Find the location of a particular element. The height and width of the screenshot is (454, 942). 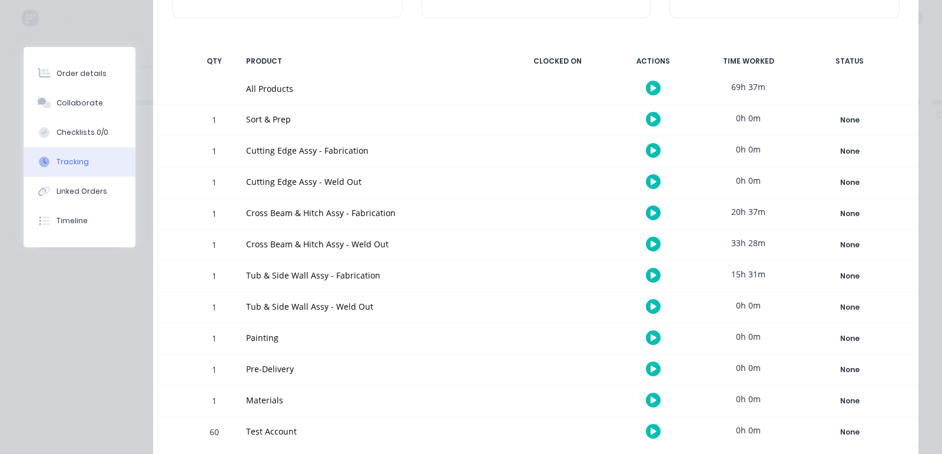

div: Tub & Side Wall Assy - Weld Out is located at coordinates (373, 306).